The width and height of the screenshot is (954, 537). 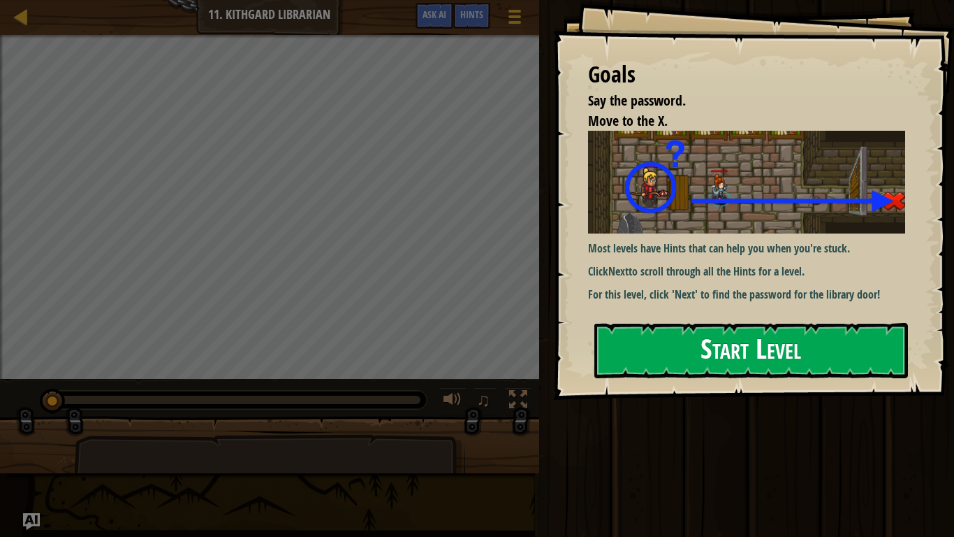 I want to click on span: Ask AI, so click(x=435, y=14).